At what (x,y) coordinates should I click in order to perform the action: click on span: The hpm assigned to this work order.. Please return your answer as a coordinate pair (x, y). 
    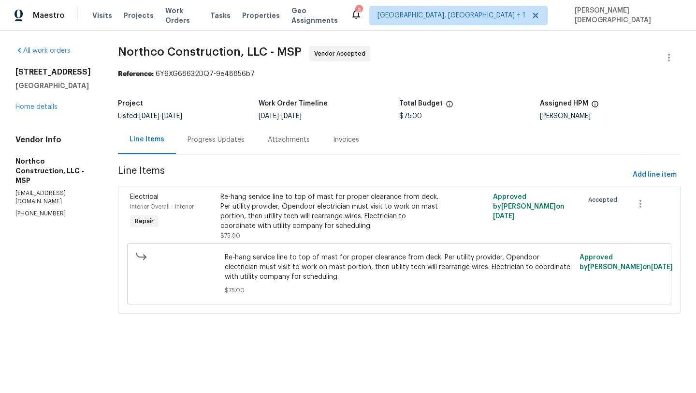
    Looking at the image, I should click on (595, 106).